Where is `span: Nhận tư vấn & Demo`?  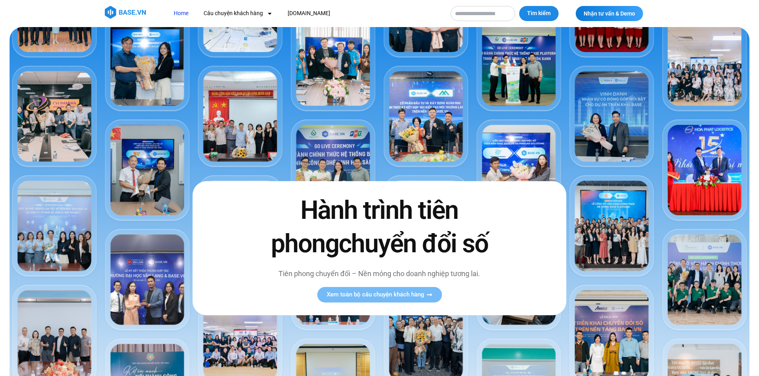
span: Nhận tư vấn & Demo is located at coordinates (609, 14).